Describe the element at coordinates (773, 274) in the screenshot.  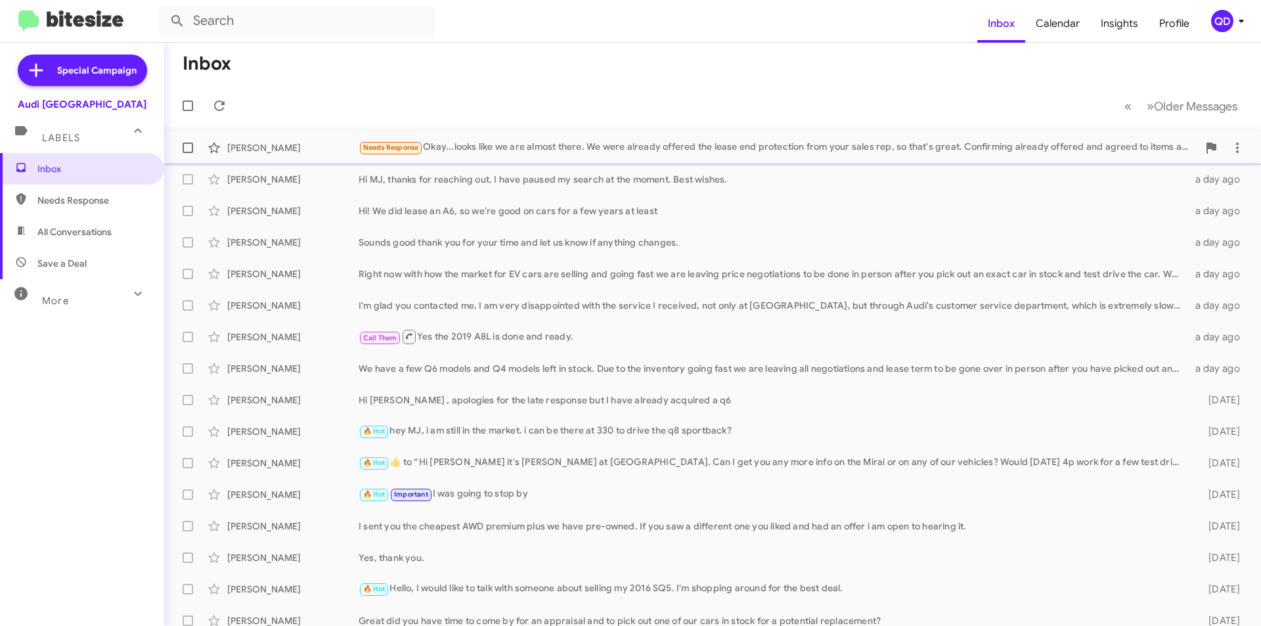
I see `div: Right now with how the market for EV cars are selling and going fast we are leaving price negotia...` at that location.